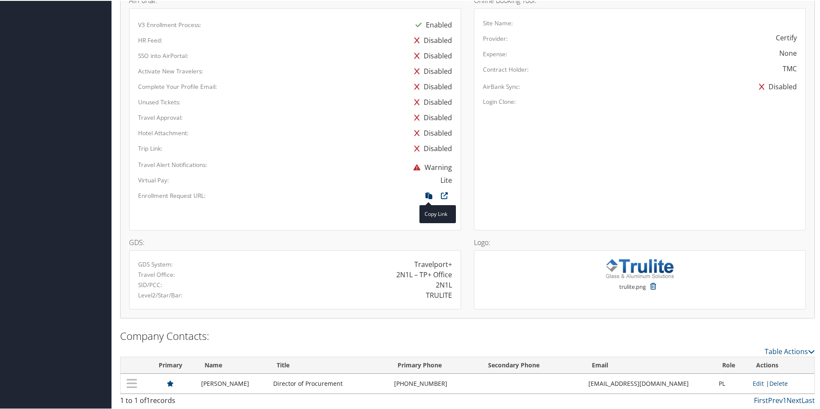 Image resolution: width=820 pixels, height=409 pixels. What do you see at coordinates (759, 382) in the screenshot?
I see `a: Edit` at bounding box center [759, 382].